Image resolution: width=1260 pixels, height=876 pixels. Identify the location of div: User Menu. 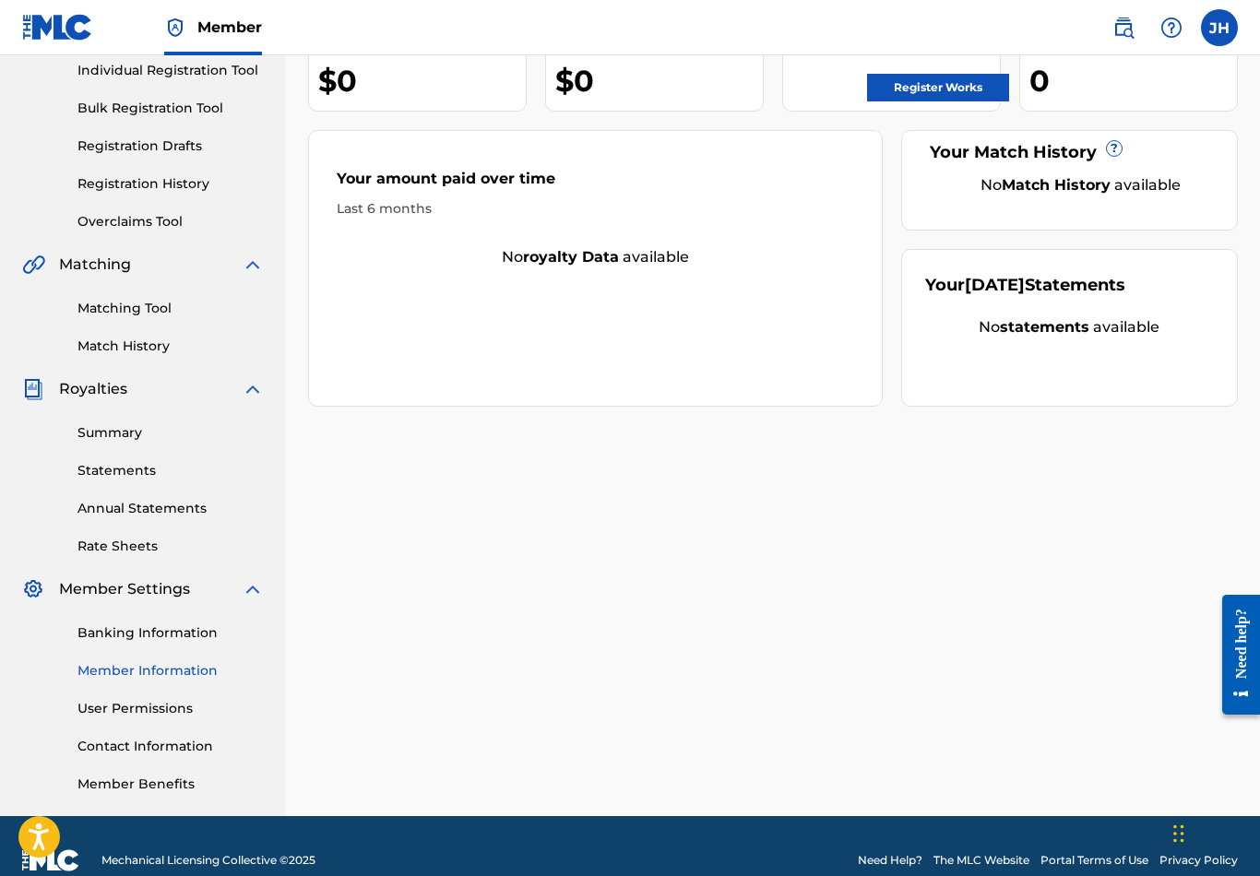
(1219, 28).